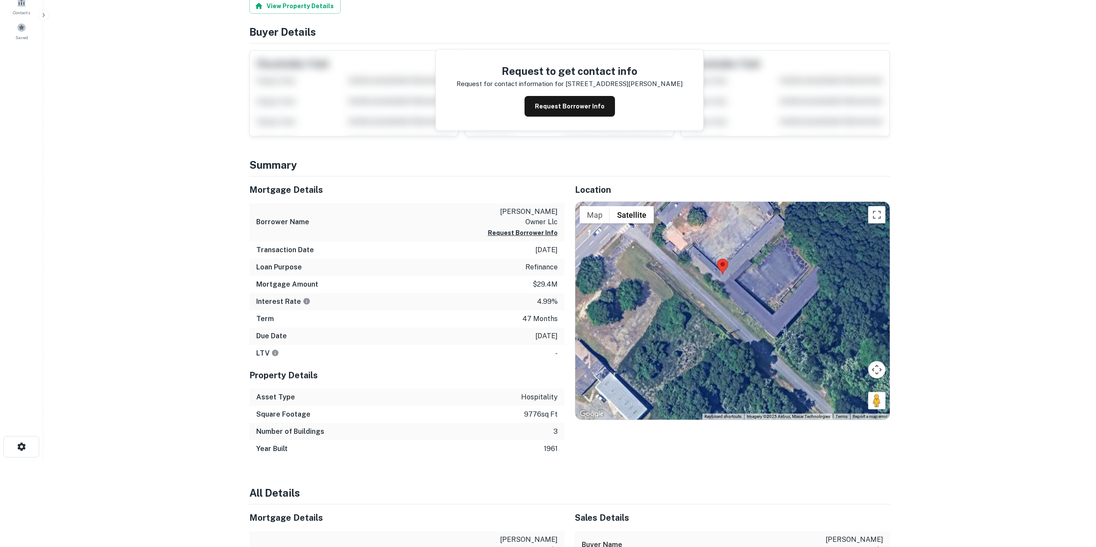 This screenshot has width=1096, height=547. What do you see at coordinates (287, 285) in the screenshot?
I see `h6: Mortgage Amount` at bounding box center [287, 285].